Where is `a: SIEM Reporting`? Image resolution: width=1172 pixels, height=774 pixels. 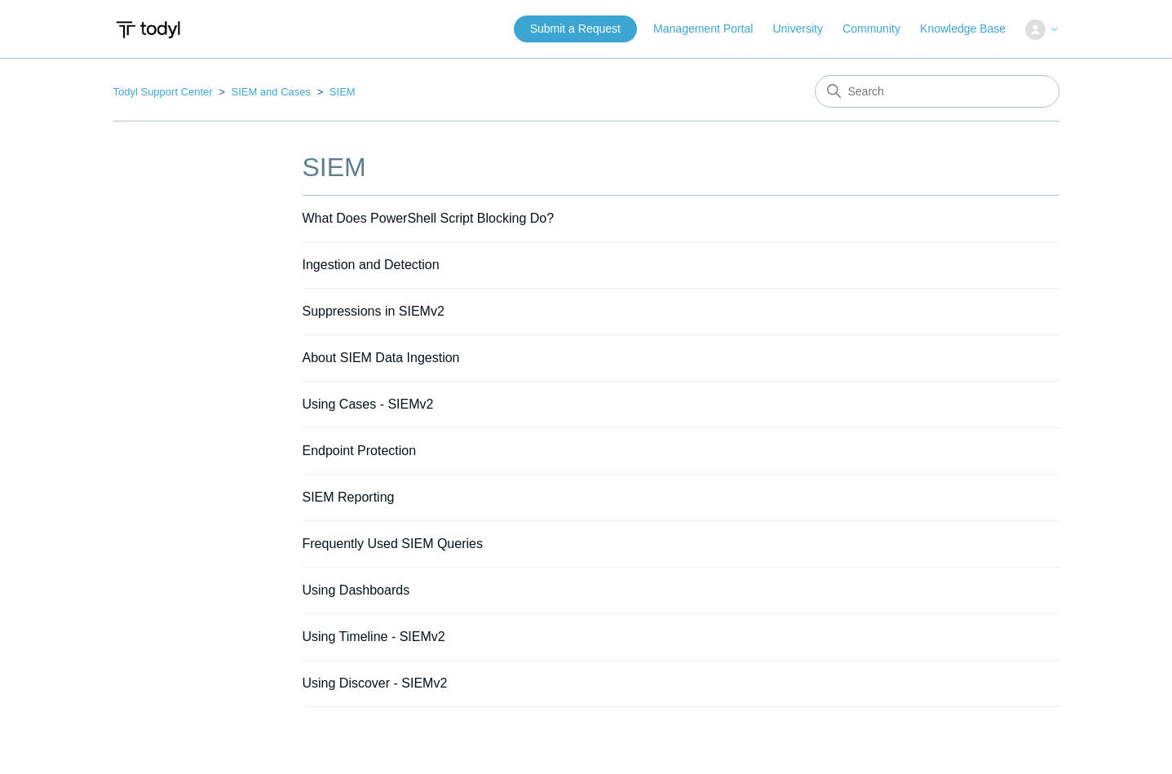
a: SIEM Reporting is located at coordinates (348, 497).